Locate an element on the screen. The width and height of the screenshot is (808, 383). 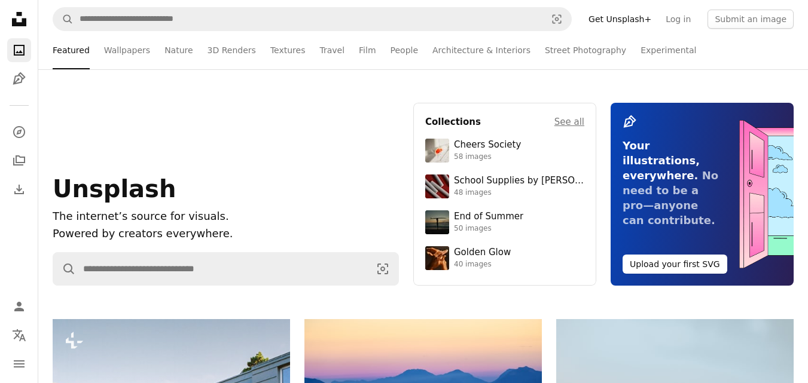
a: Wallpapers is located at coordinates (127, 50).